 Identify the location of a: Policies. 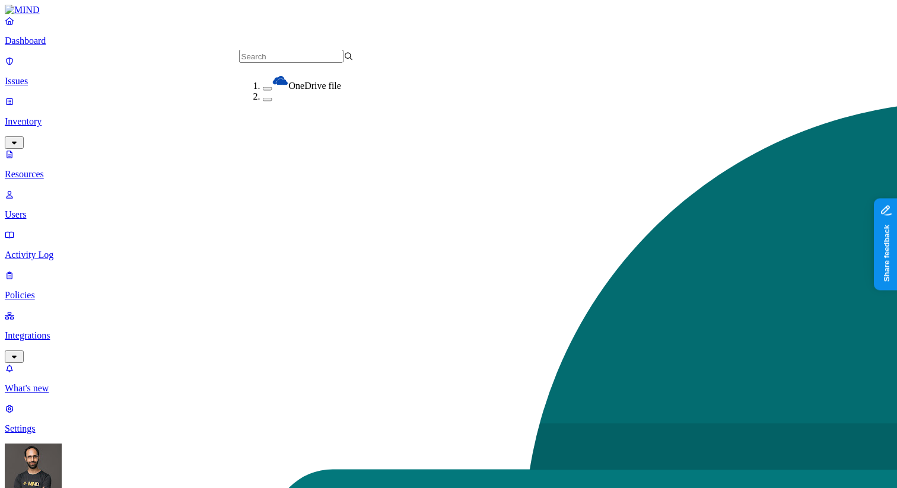
(449, 285).